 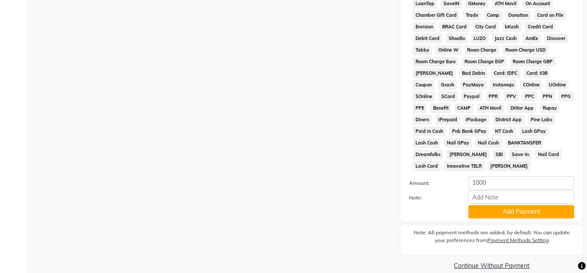 What do you see at coordinates (566, 96) in the screenshot?
I see `span: PPG` at bounding box center [566, 96].